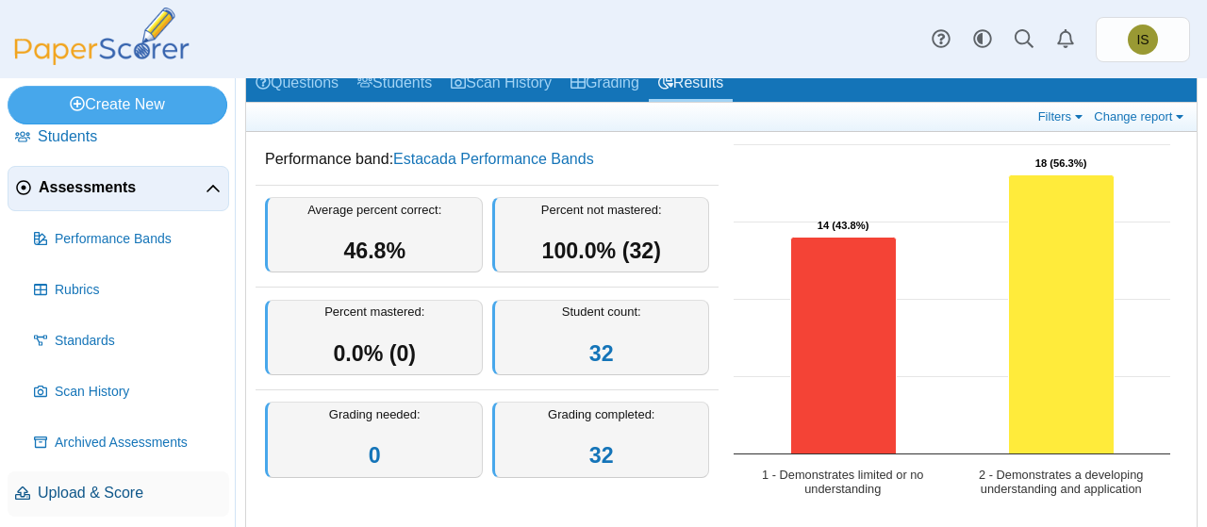  I want to click on span: Assessments, so click(122, 188).